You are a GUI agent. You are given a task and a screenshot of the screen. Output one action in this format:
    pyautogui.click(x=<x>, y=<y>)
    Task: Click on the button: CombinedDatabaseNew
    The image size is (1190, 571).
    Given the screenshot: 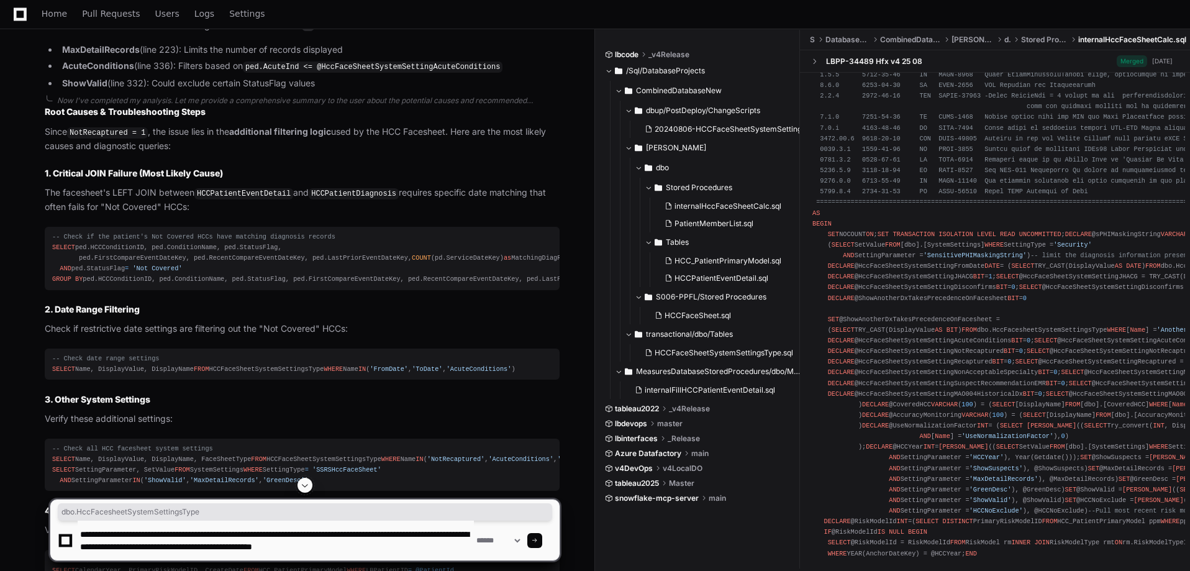 What is the action you would take?
    pyautogui.click(x=708, y=91)
    